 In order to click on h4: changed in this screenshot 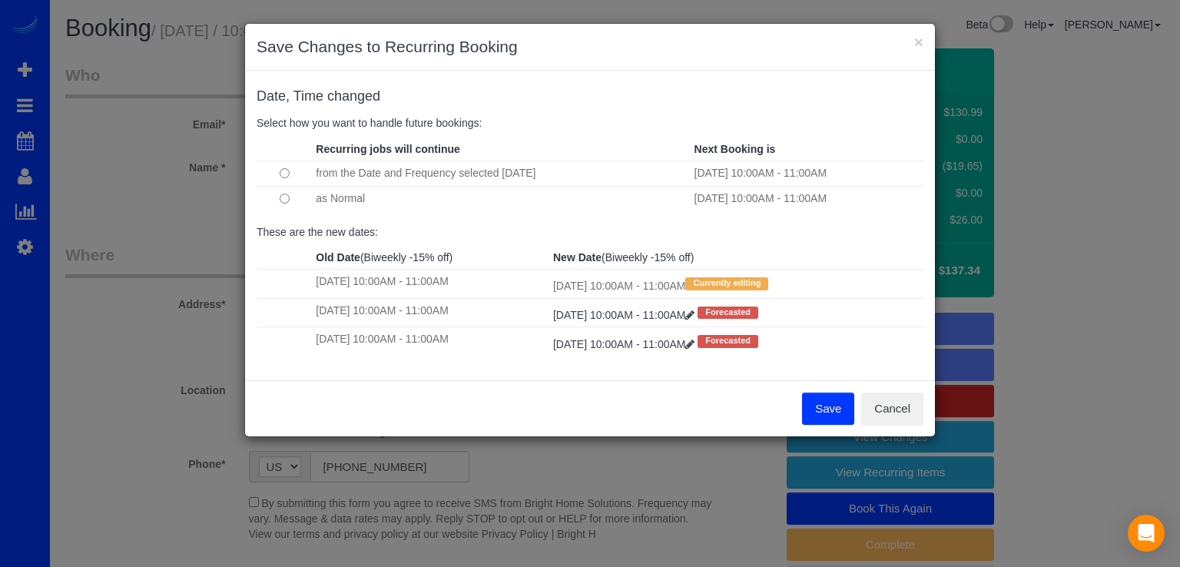, I will do `click(590, 97)`.